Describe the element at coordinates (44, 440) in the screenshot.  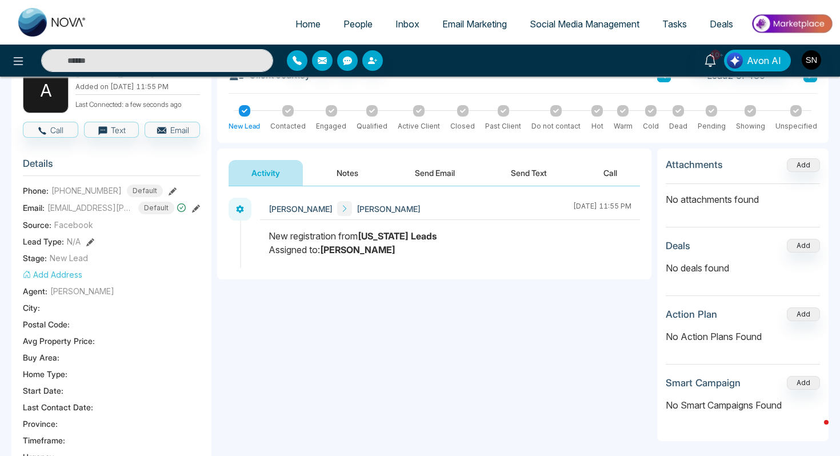
I see `span: Timeframe :` at that location.